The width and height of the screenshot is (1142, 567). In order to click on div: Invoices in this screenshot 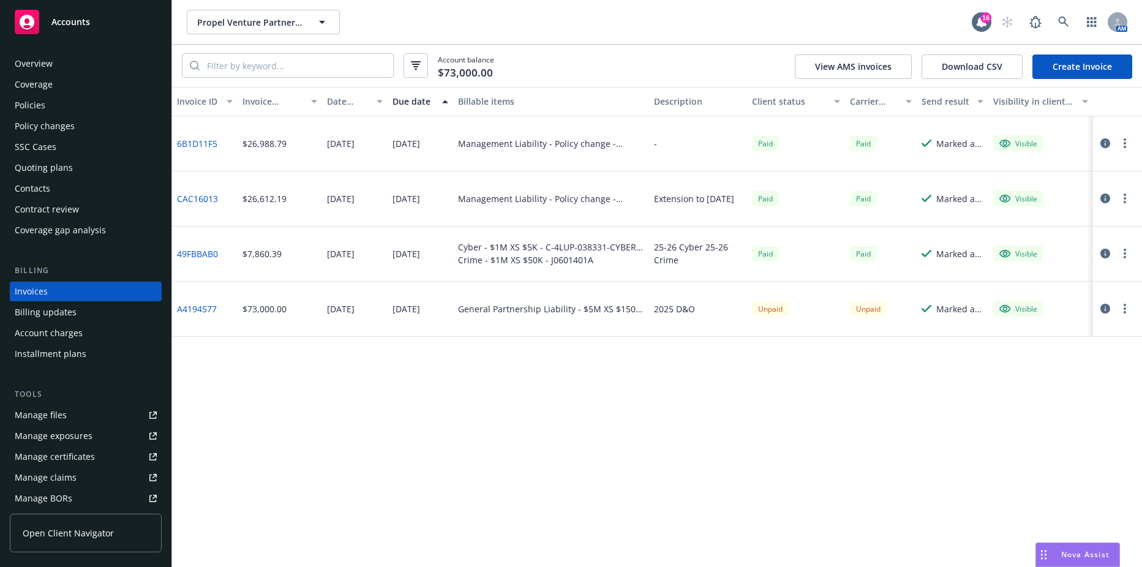, I will do `click(31, 292)`.